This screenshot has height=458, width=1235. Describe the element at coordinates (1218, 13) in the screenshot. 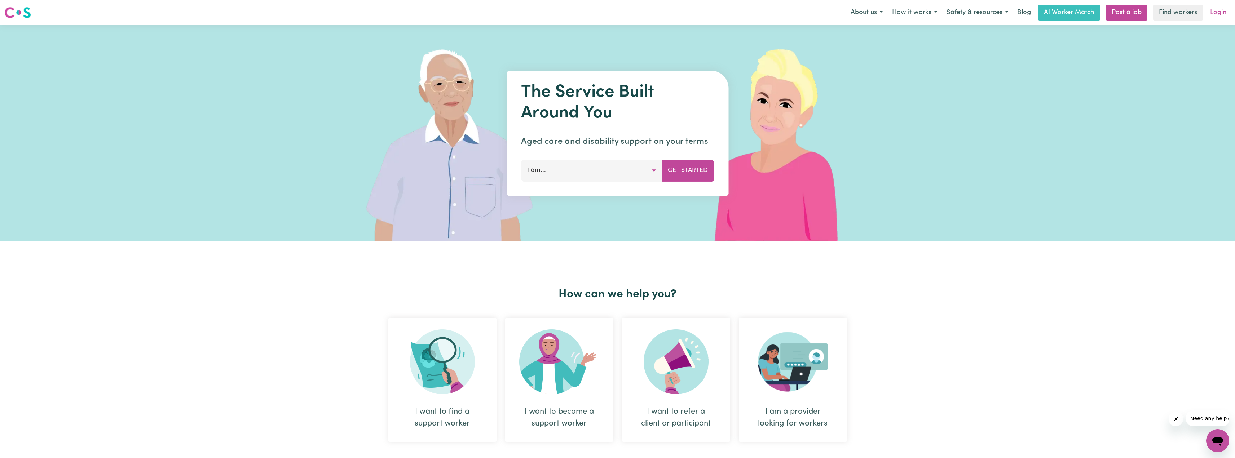

I see `a: Login` at that location.